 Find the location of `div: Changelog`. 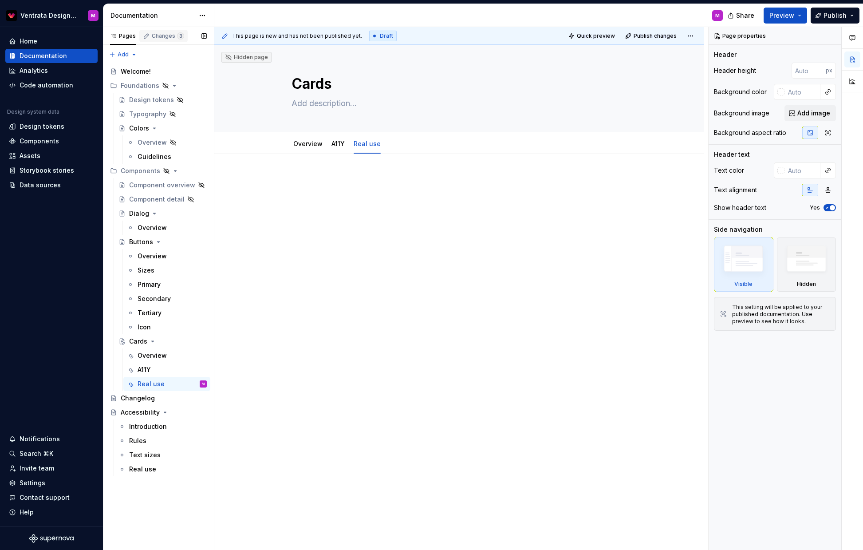

div: Changelog is located at coordinates (138, 398).